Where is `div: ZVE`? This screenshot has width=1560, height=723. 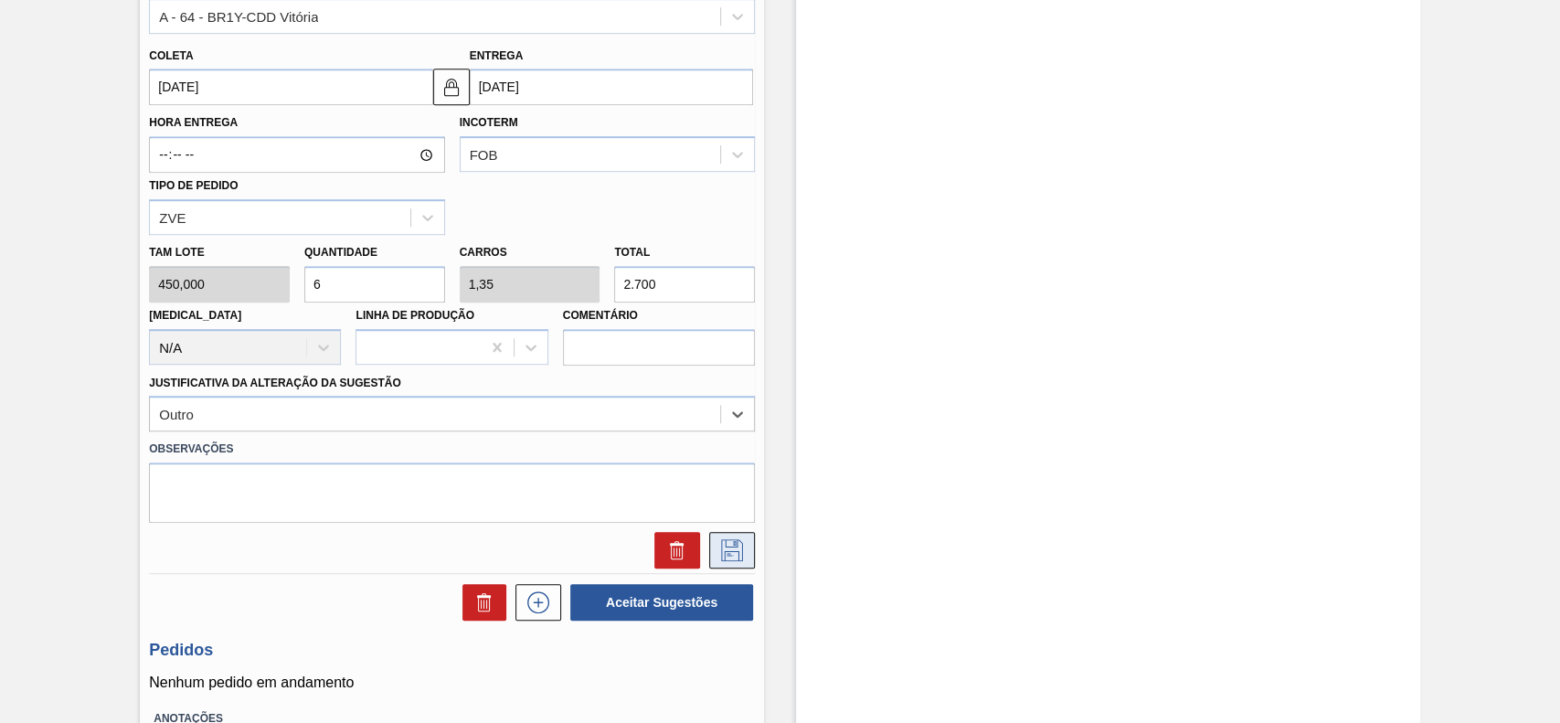
div: ZVE is located at coordinates (172, 217).